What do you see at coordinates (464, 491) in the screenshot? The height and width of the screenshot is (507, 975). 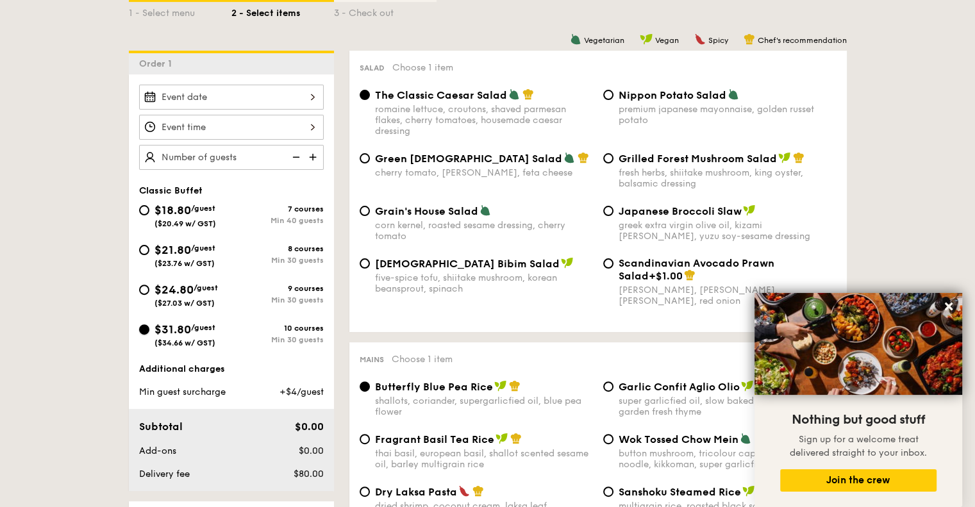 I see `img: icon-spicy.37a8142b.svg` at bounding box center [464, 491].